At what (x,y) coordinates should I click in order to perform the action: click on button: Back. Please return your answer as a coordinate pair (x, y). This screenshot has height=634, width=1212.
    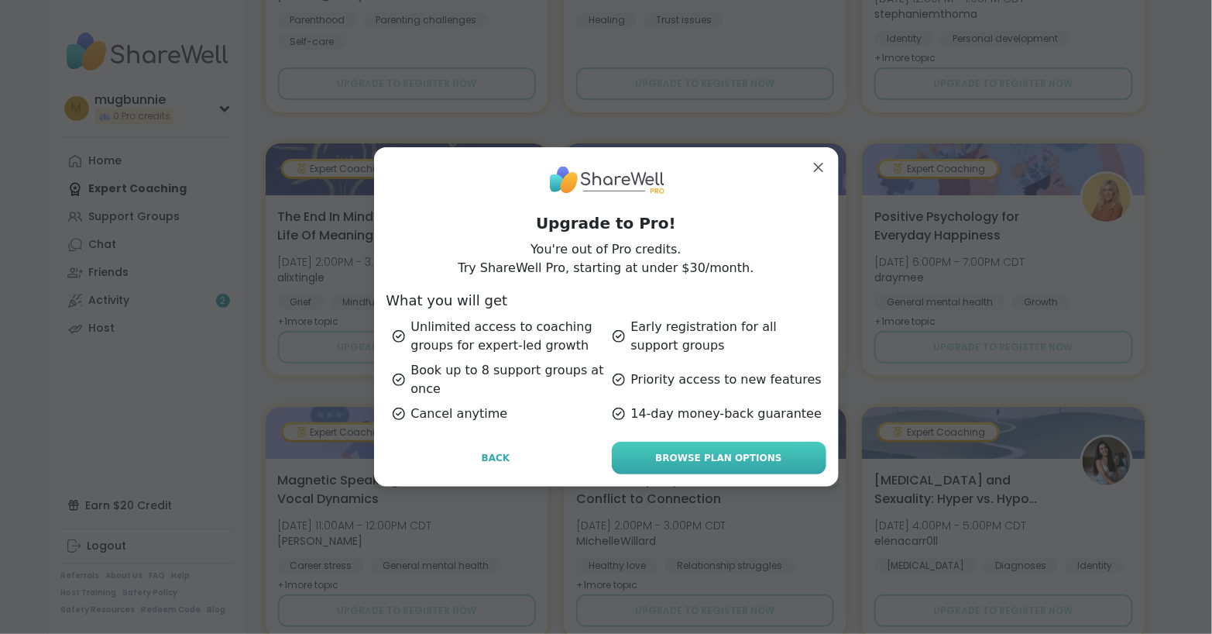
    Looking at the image, I should click on (496, 458).